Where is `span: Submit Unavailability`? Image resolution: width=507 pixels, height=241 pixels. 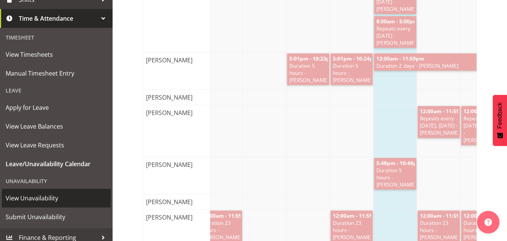
span: Submit Unavailability is located at coordinates (56, 217).